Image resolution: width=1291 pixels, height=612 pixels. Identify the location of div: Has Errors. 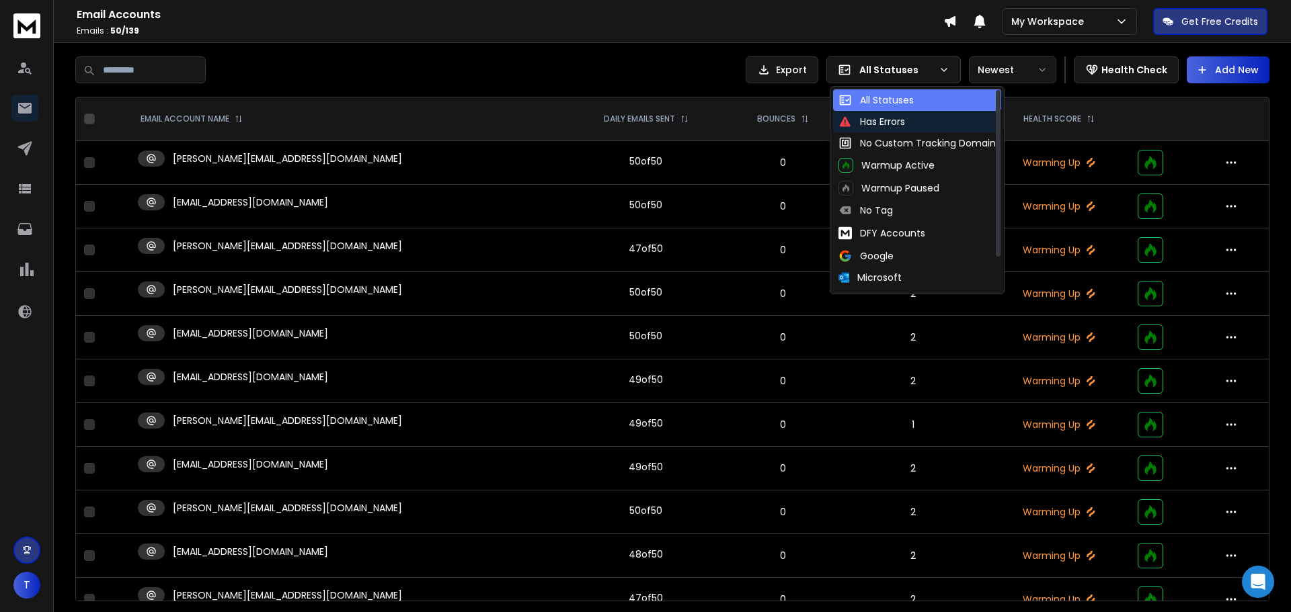
(871, 122).